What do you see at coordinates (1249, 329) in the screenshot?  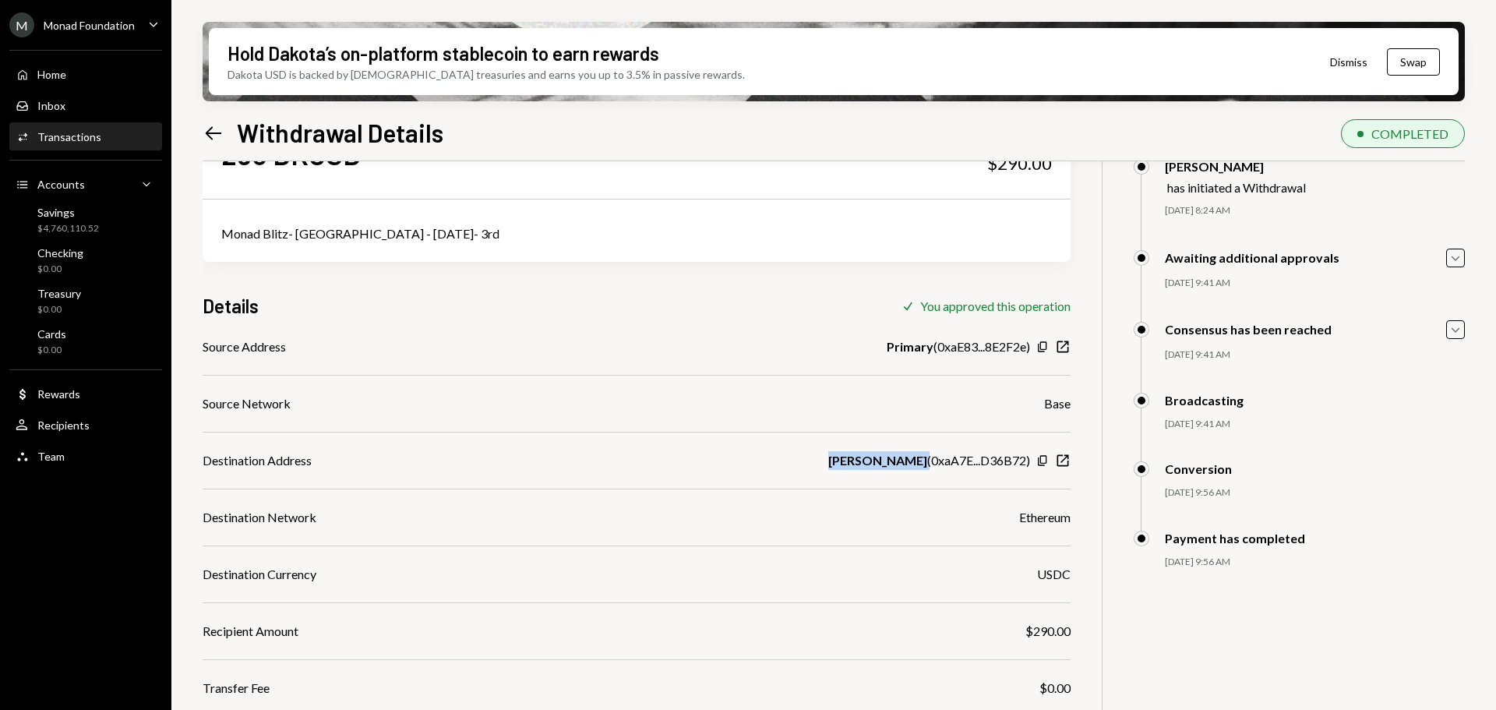 I see `div: Consensus has been reached` at bounding box center [1249, 329].